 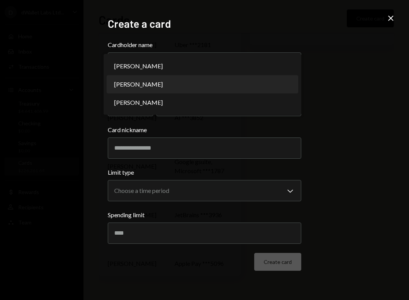 I want to click on h2: Create a card, so click(x=205, y=24).